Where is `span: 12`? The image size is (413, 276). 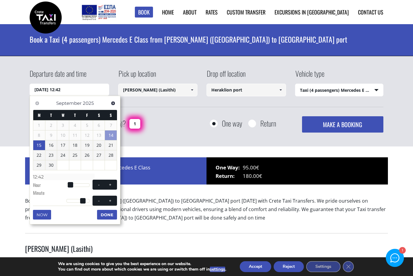 span: 12 is located at coordinates (87, 135).